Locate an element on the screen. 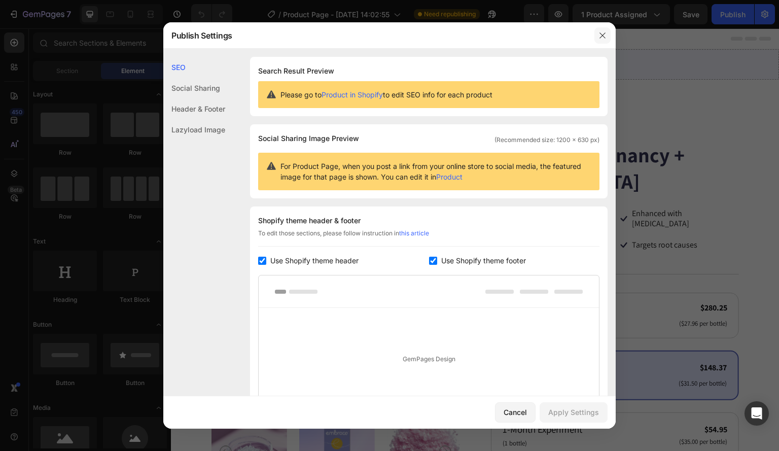 This screenshot has width=779, height=451. div: Open Intercom Messenger is located at coordinates (756, 413).